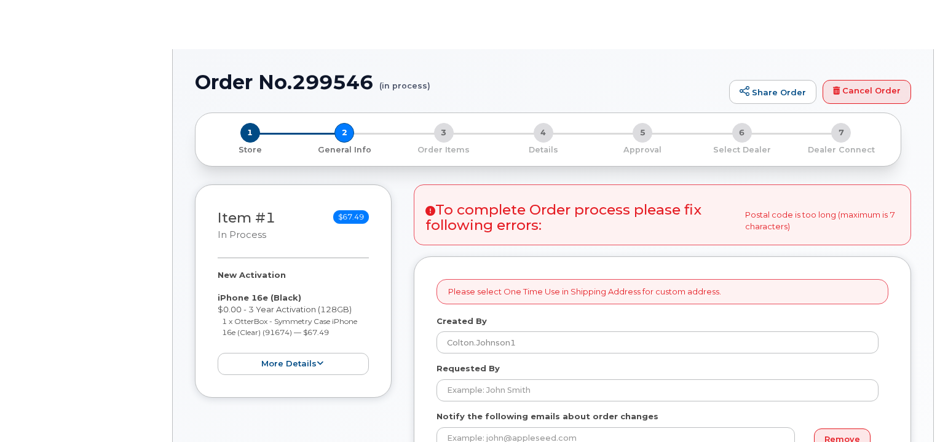 This screenshot has height=442, width=940. I want to click on a: Cancel Order, so click(867, 92).